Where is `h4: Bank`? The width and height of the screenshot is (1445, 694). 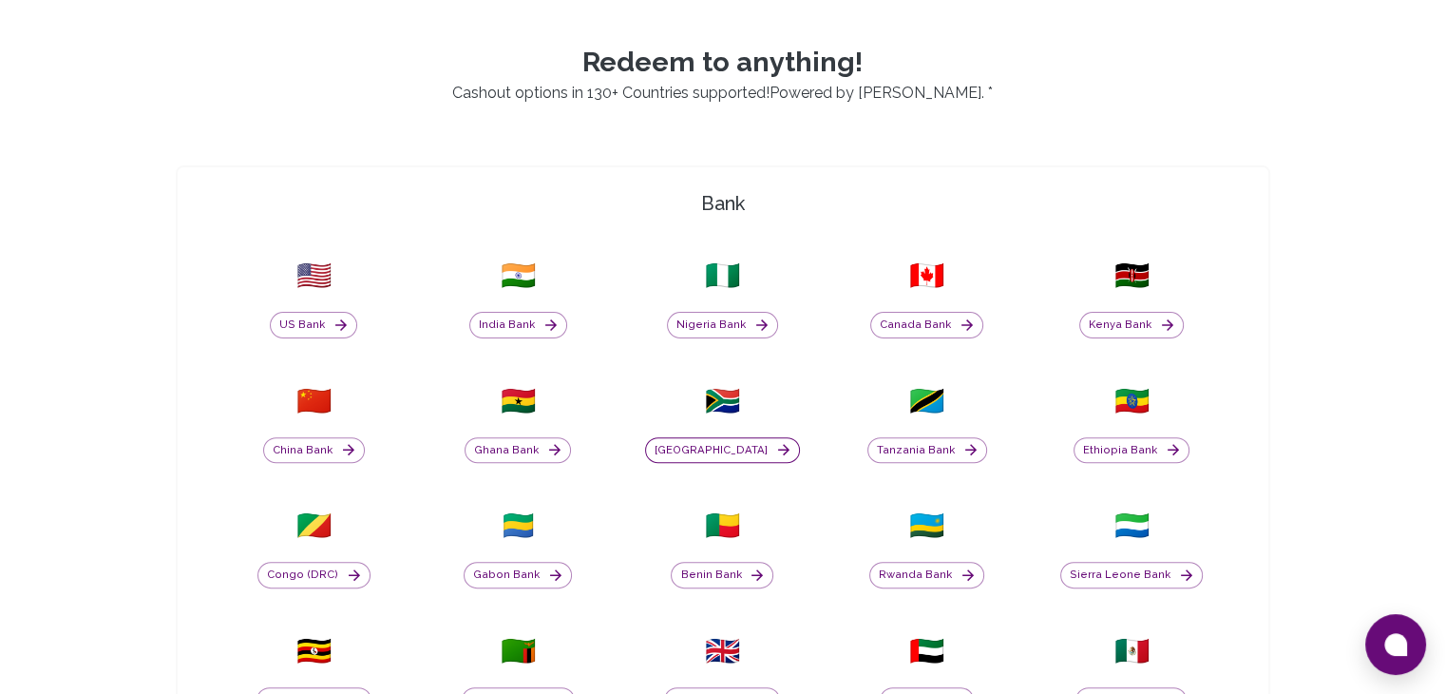
h4: Bank is located at coordinates (723, 203).